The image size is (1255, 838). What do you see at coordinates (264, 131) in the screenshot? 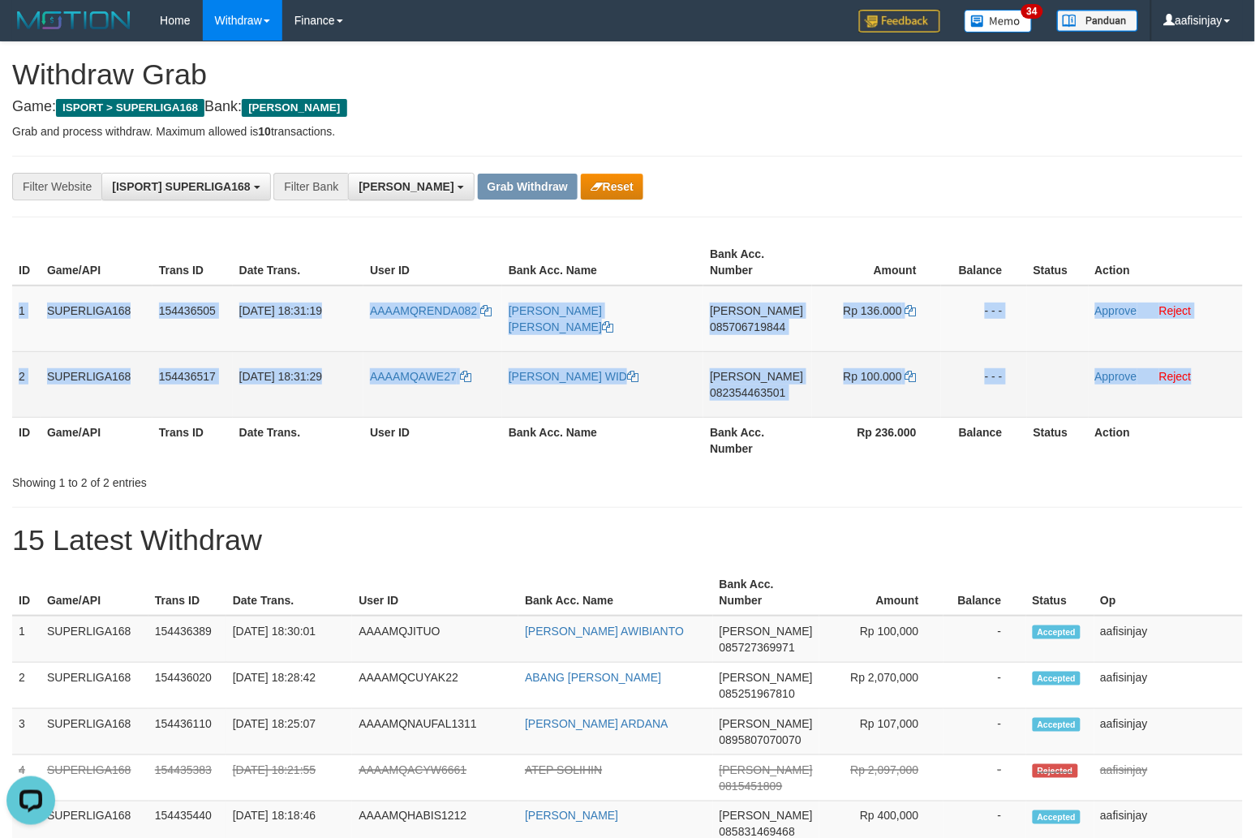
I see `strong: 10` at bounding box center [264, 131].